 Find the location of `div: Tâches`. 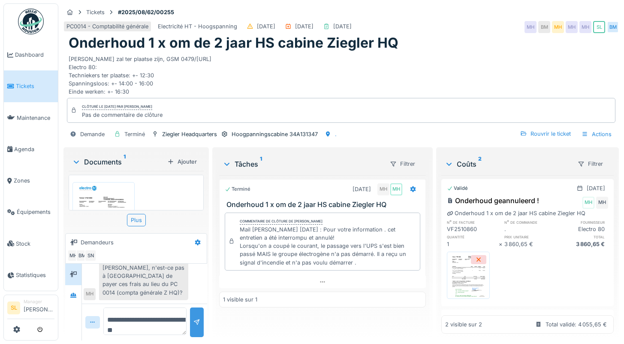

div: Tâches is located at coordinates (302, 164).